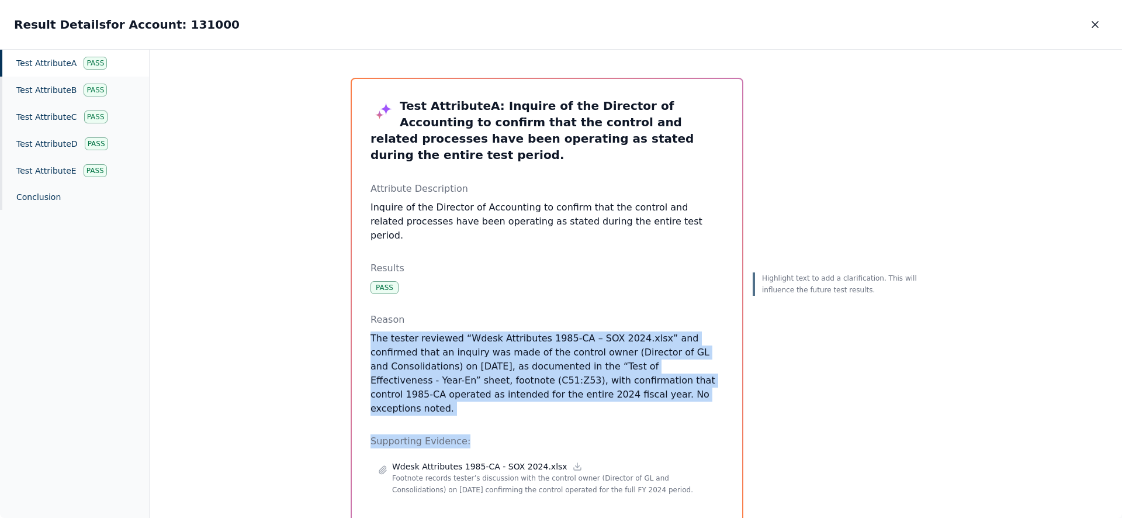 The image size is (1122, 518). Describe the element at coordinates (554, 484) in the screenshot. I see `p: Footnote records tester’s discussion with the control owner (Director of GL and Consolidations) o...` at that location.